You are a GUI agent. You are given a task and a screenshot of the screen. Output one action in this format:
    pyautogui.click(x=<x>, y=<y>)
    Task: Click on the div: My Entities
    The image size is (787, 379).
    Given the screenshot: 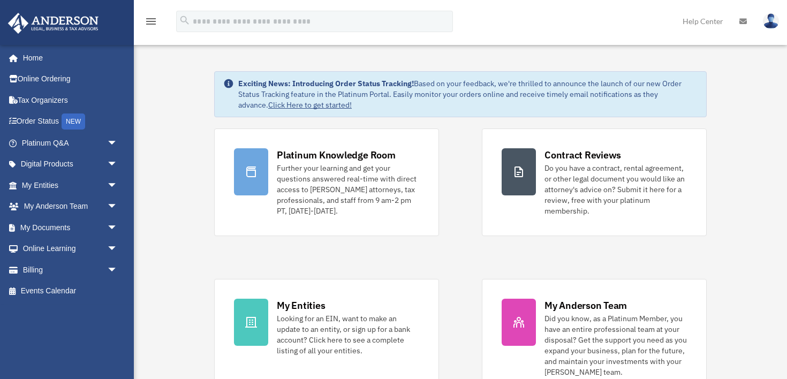 What is the action you would take?
    pyautogui.click(x=301, y=305)
    